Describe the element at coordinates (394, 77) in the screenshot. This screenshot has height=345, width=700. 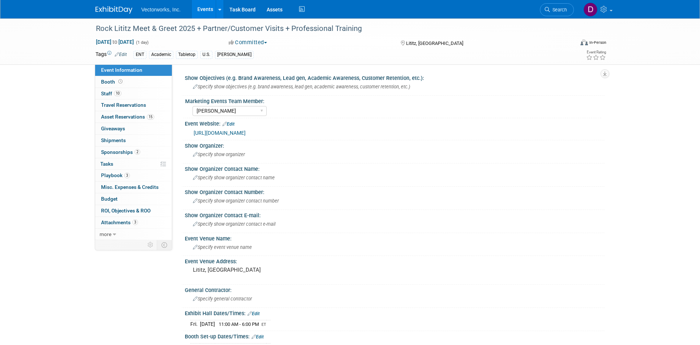
I see `div: Show Objectives (e.g. Brand Awareness, Lead gen, Academic Awareness, Customer Retention, etc.):` at that location.